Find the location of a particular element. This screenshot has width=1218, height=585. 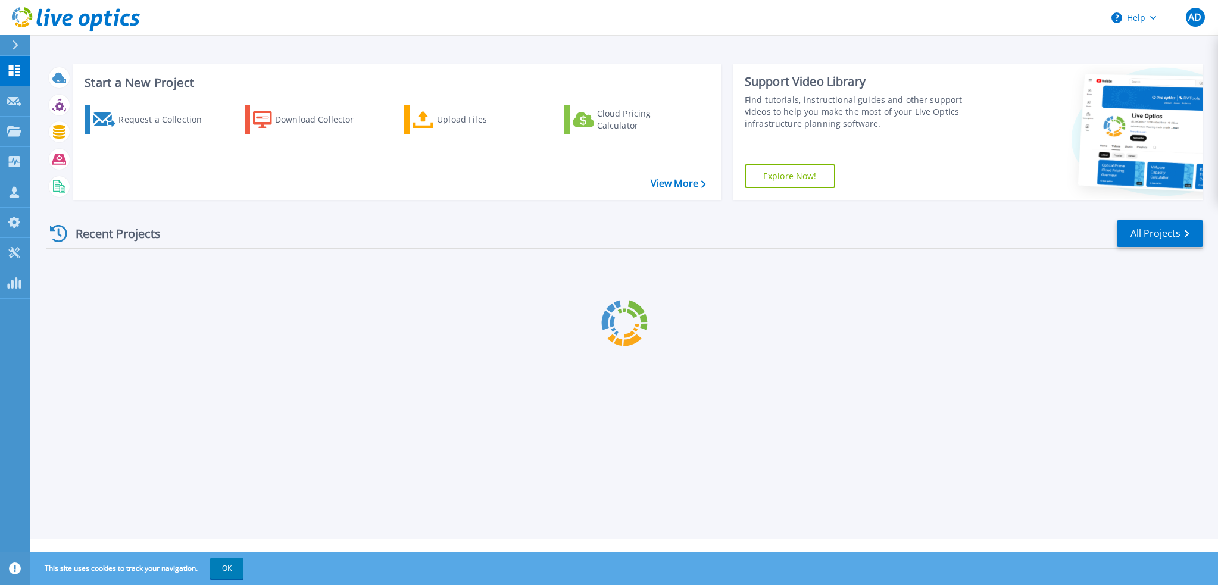

a: All Projects is located at coordinates (1159, 233).